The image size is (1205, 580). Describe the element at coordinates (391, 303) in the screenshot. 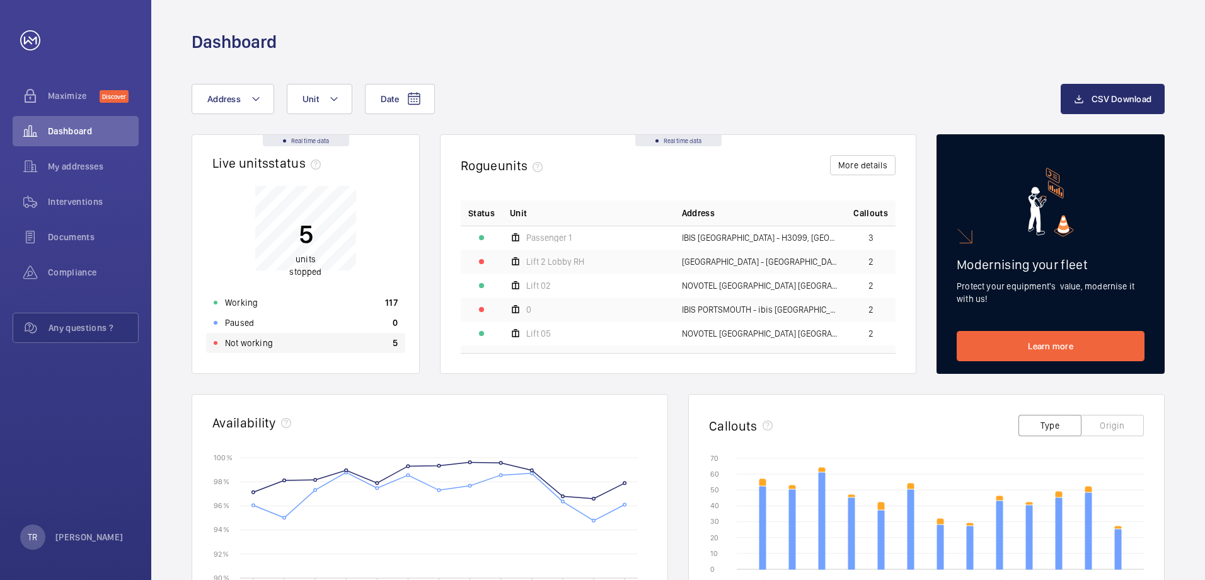

I see `p: 117` at that location.